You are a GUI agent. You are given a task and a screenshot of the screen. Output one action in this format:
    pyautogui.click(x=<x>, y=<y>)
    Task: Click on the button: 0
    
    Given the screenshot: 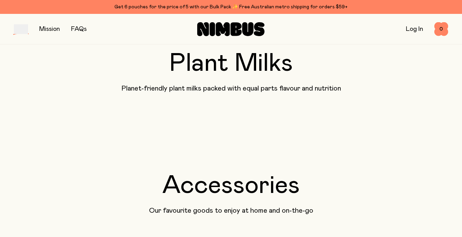 What is the action you would take?
    pyautogui.click(x=442, y=29)
    